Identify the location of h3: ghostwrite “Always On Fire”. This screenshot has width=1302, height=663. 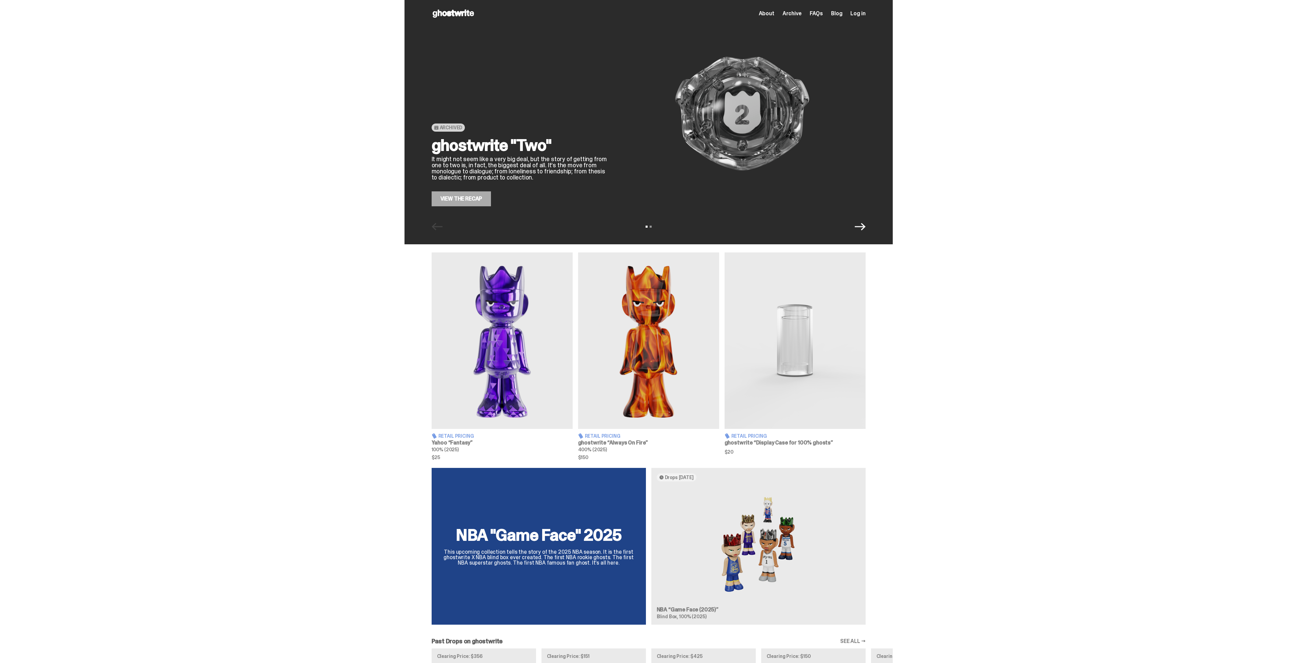
(649, 442).